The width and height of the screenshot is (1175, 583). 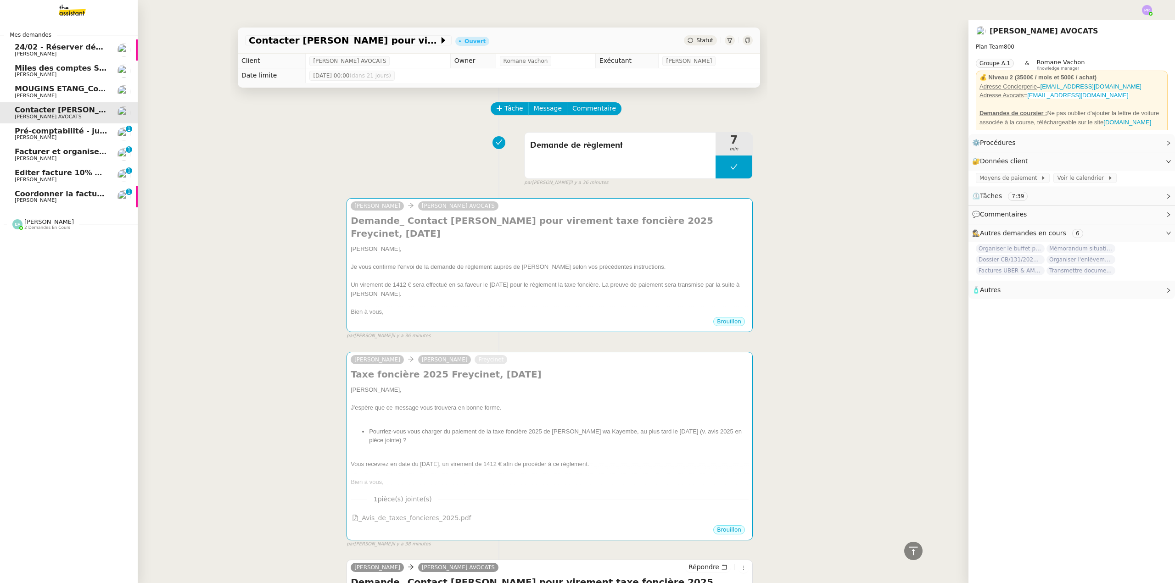 What do you see at coordinates (1081, 271) in the screenshot?
I see `span: Transmettre documents URSSAF au Cabinet Delery` at bounding box center [1081, 271].